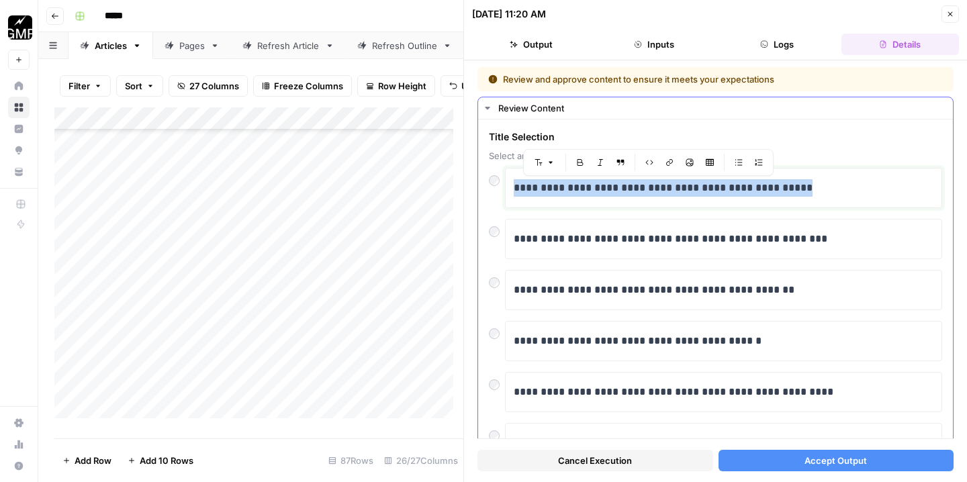  Describe the element at coordinates (208, 86) in the screenshot. I see `button: 27 Columns` at that location.